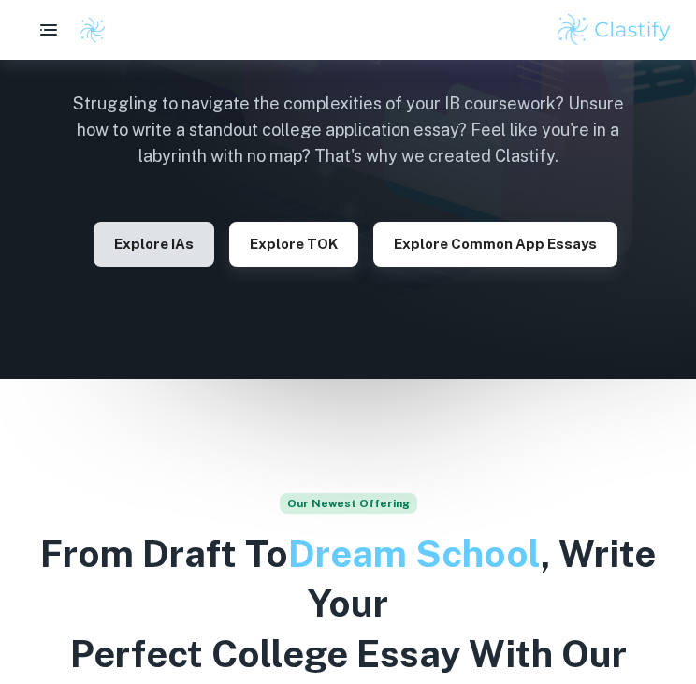 The width and height of the screenshot is (696, 684). Describe the element at coordinates (495, 244) in the screenshot. I see `button: Explore Common App essays` at that location.